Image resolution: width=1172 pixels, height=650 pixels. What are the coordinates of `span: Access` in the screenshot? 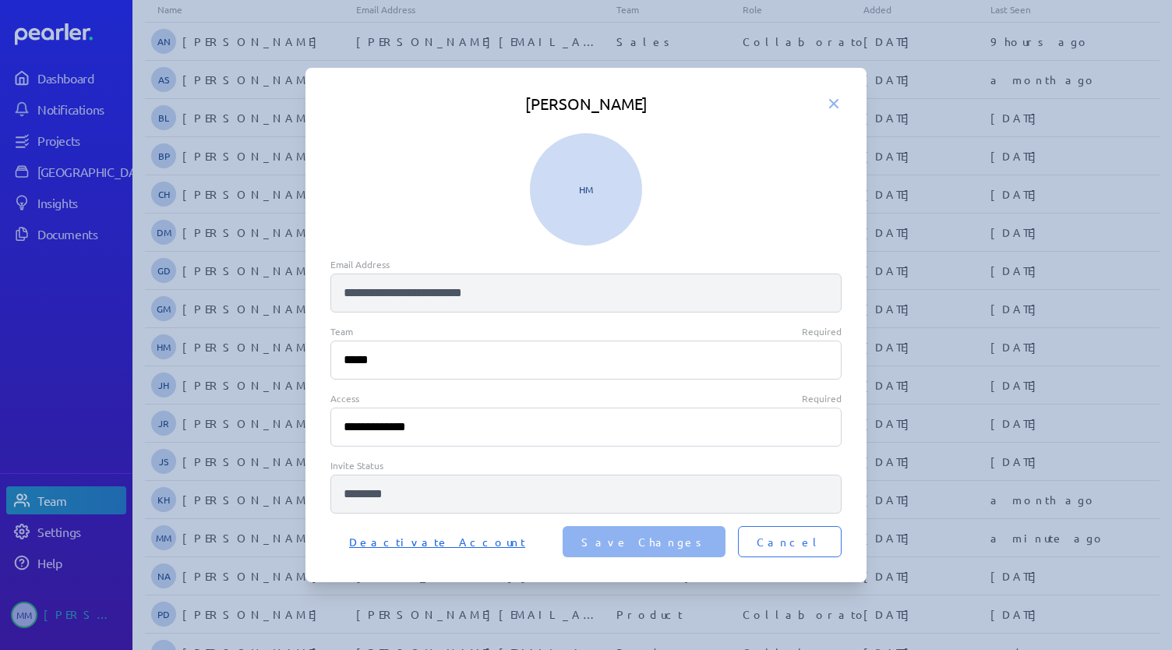 It's located at (344, 398).